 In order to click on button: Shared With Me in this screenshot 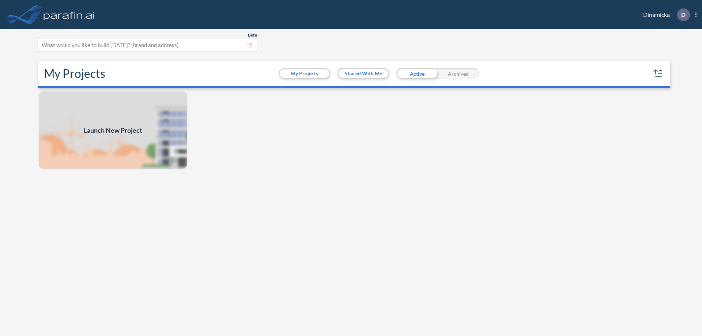, I will do `click(363, 74)`.